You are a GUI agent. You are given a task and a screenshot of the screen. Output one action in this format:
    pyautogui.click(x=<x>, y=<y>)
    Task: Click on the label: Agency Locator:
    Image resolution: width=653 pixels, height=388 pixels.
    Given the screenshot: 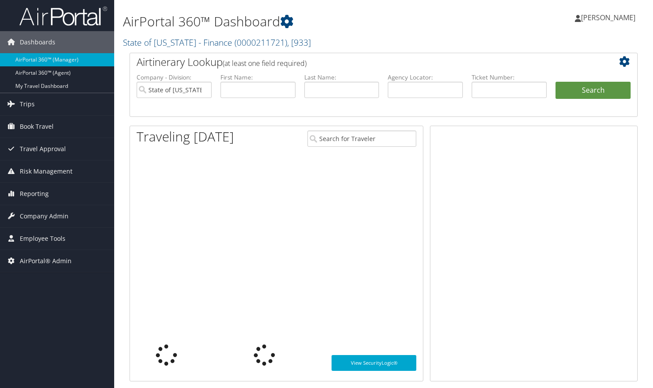 What is the action you would take?
    pyautogui.click(x=425, y=77)
    